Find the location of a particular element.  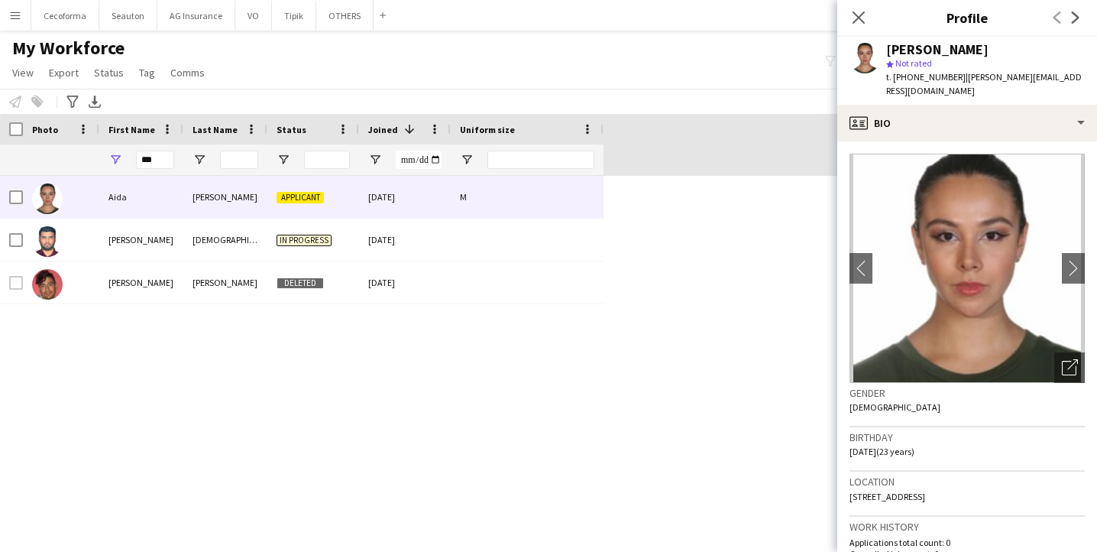

a: Comms is located at coordinates (187, 73).